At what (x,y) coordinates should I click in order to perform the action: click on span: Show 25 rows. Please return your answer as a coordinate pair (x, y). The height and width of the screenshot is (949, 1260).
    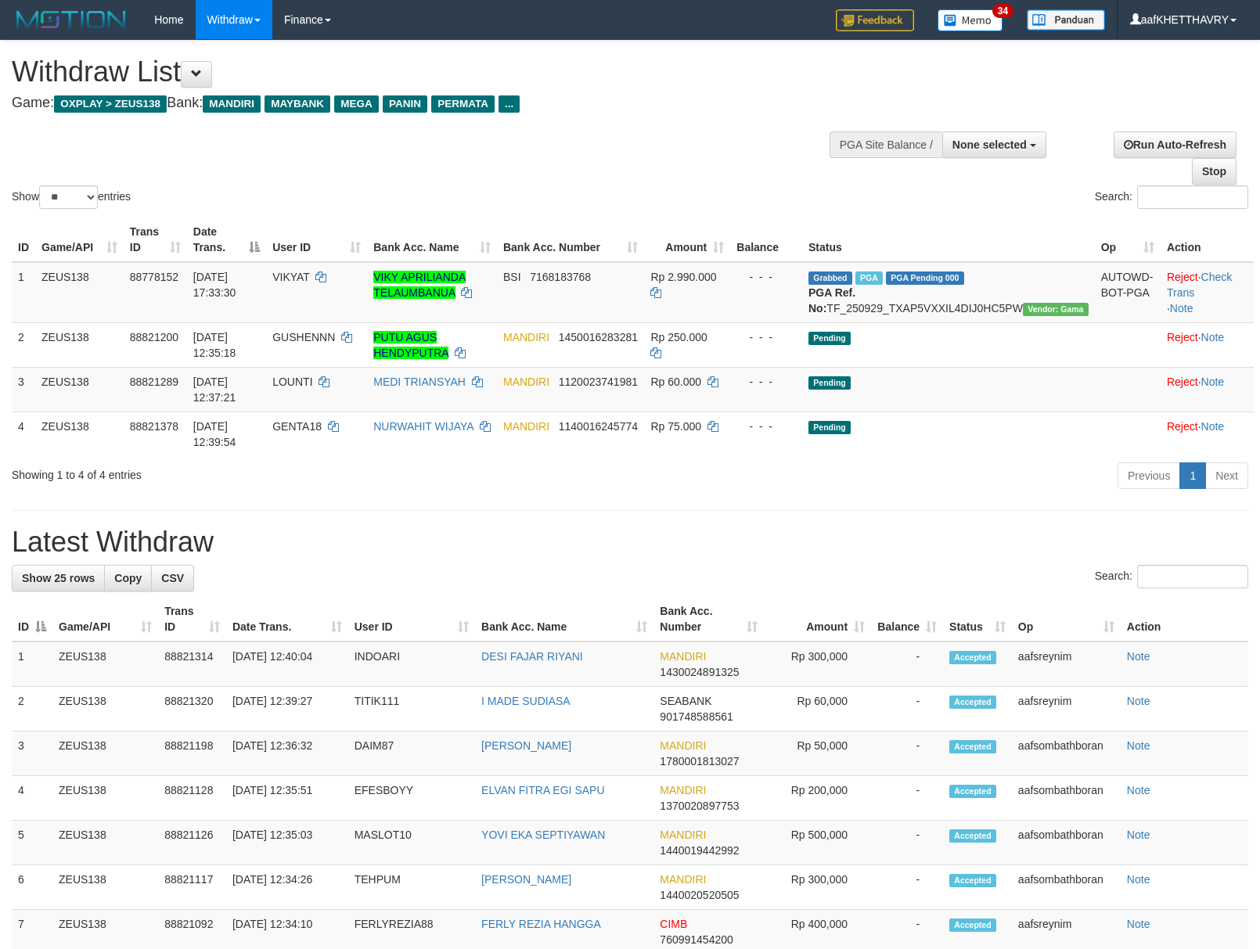
    Looking at the image, I should click on (58, 578).